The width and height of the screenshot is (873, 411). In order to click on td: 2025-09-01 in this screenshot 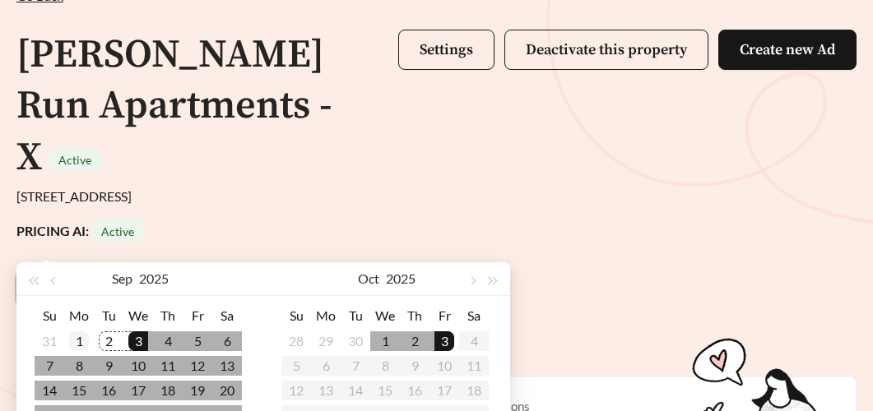, I will do `click(79, 341)`.